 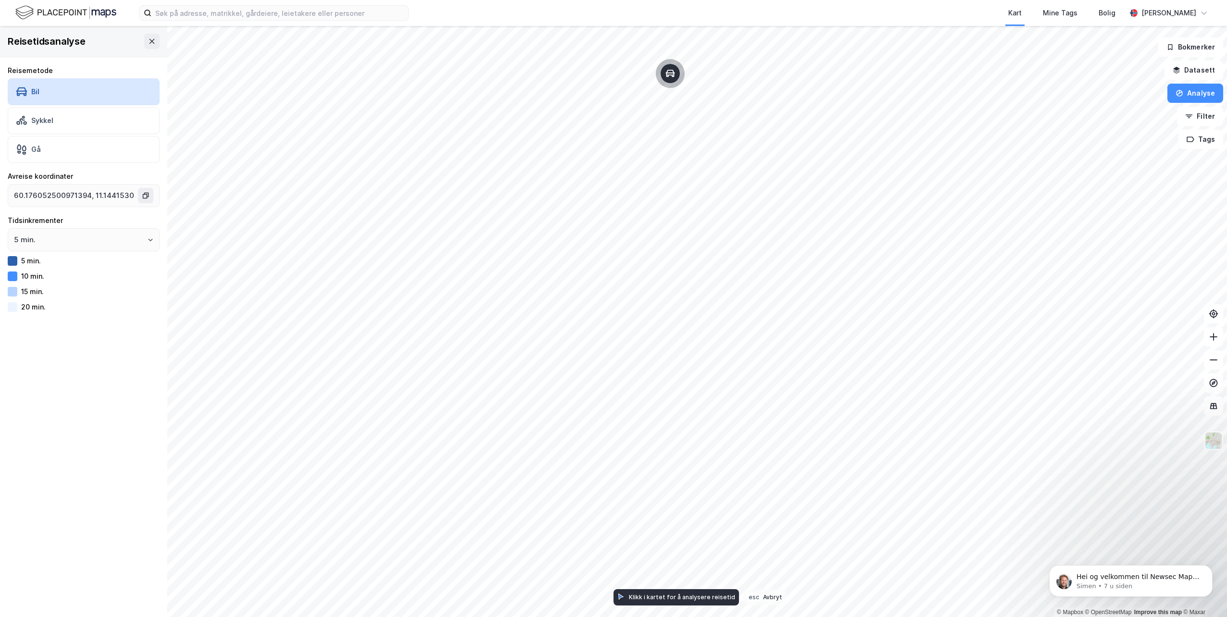 I want to click on div: 10 min., so click(x=33, y=276).